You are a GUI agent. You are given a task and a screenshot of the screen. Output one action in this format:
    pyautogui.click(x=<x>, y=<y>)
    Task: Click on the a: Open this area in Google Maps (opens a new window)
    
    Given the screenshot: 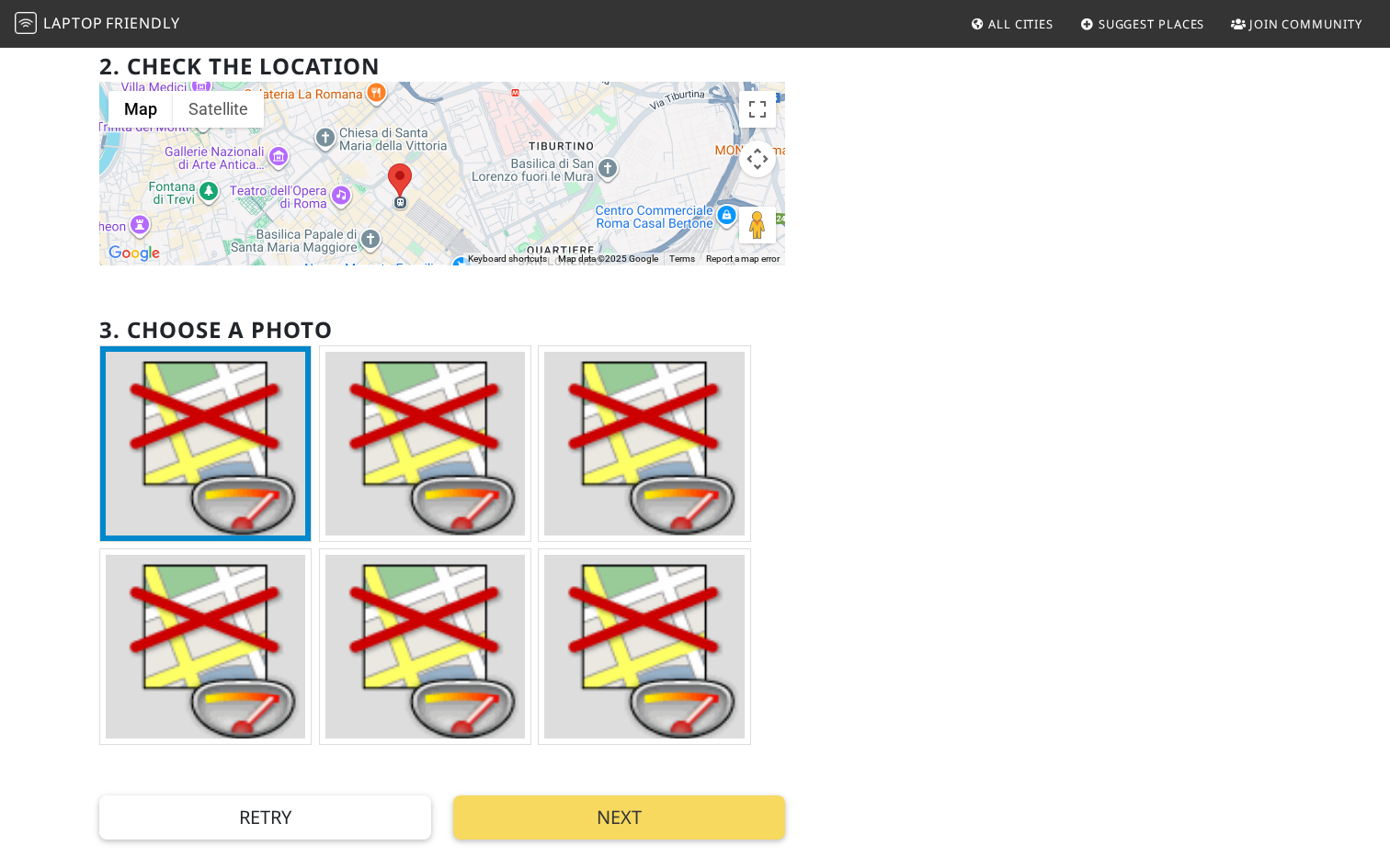 What is the action you would take?
    pyautogui.click(x=134, y=254)
    